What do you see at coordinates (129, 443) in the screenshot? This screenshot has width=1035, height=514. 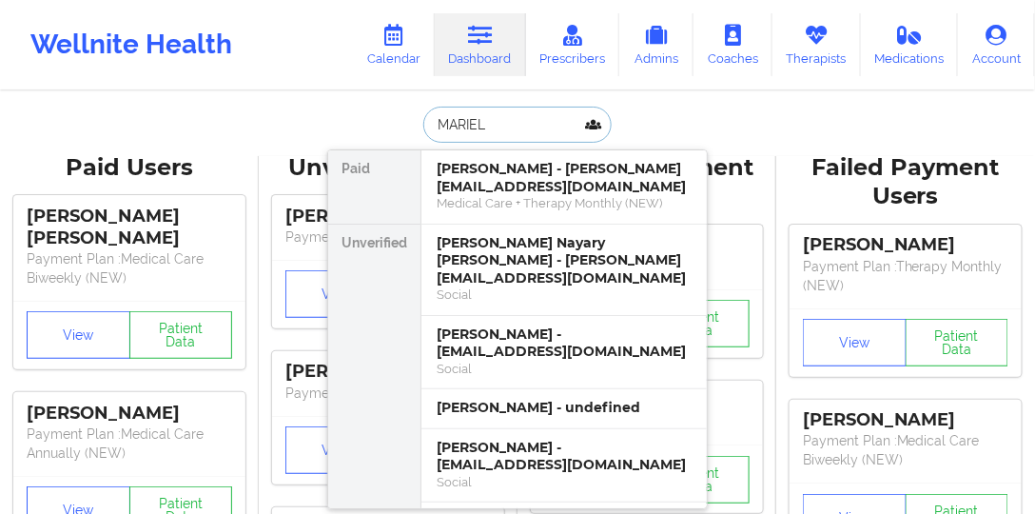 I see `p: Payment Plan : Medical Care Annually (NEW)` at bounding box center [129, 443].